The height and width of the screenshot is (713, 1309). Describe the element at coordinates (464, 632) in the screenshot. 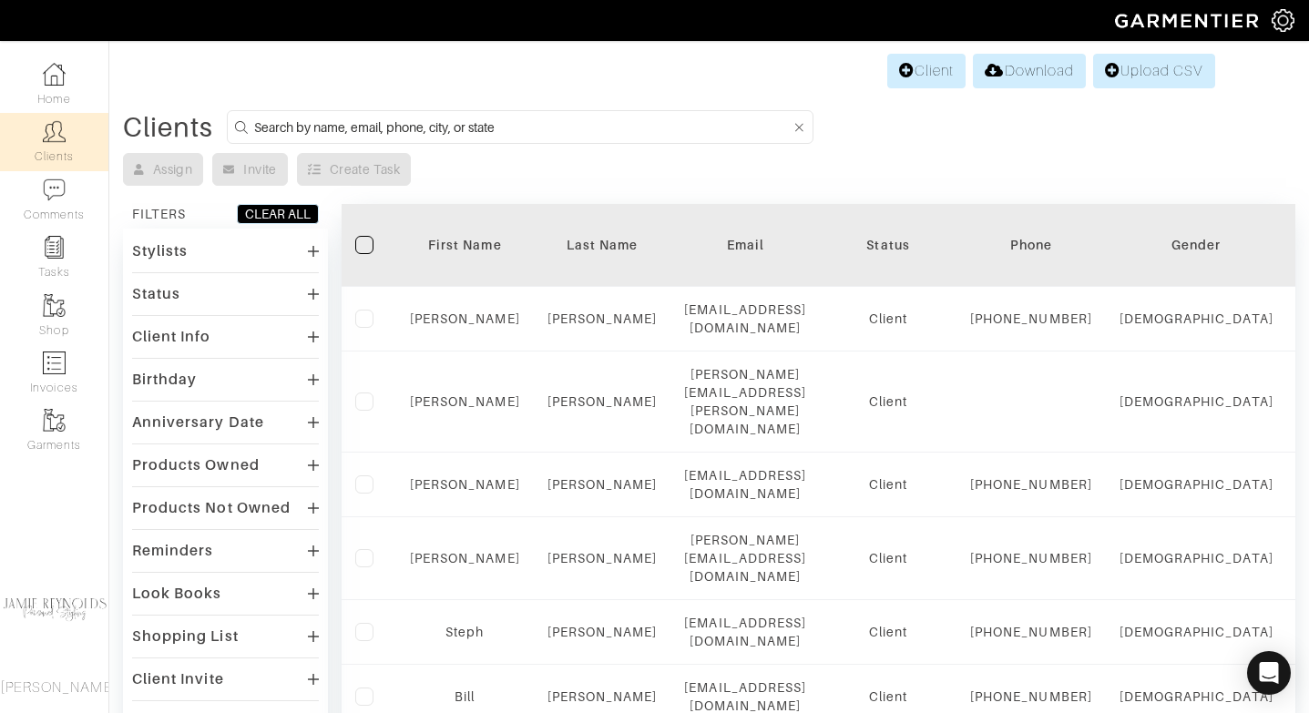

I see `a: Steph` at that location.